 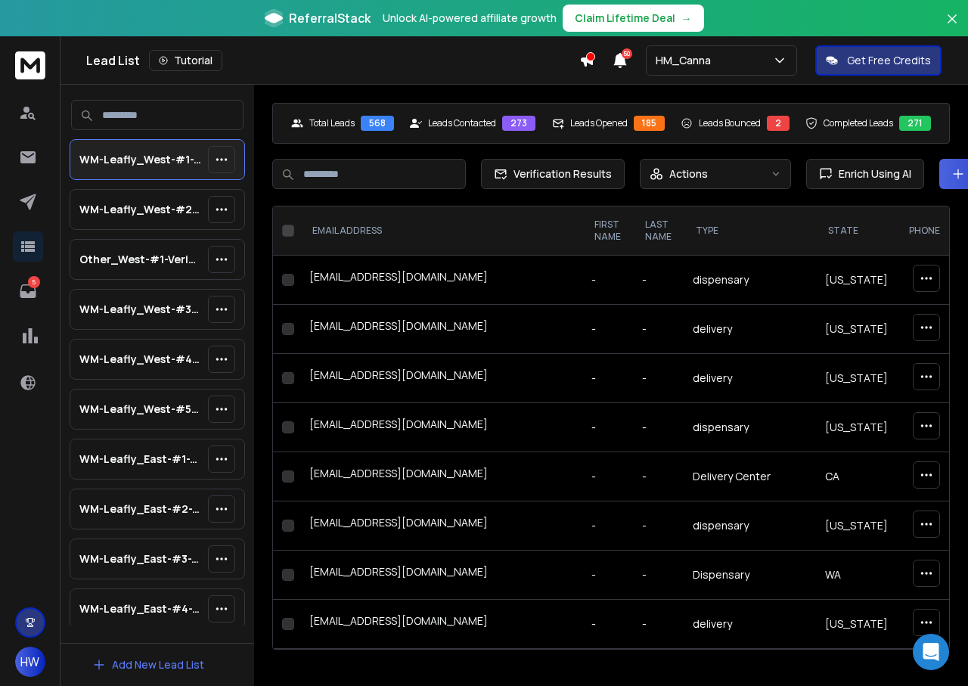 What do you see at coordinates (185, 60) in the screenshot?
I see `button: Tutorial` at bounding box center [185, 60].